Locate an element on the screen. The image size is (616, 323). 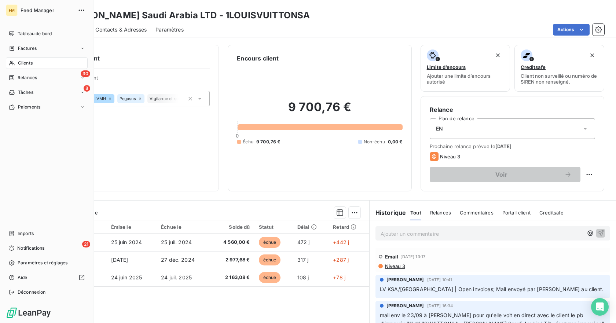
span: 2 977,68 € is located at coordinates (232, 260).